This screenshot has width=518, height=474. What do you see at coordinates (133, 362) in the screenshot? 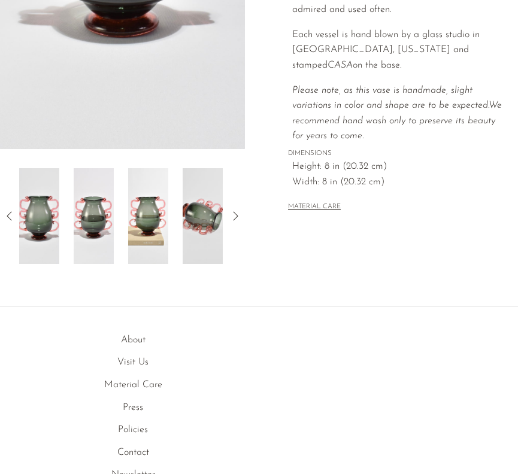
I see `a: Visit Us` at bounding box center [133, 362].